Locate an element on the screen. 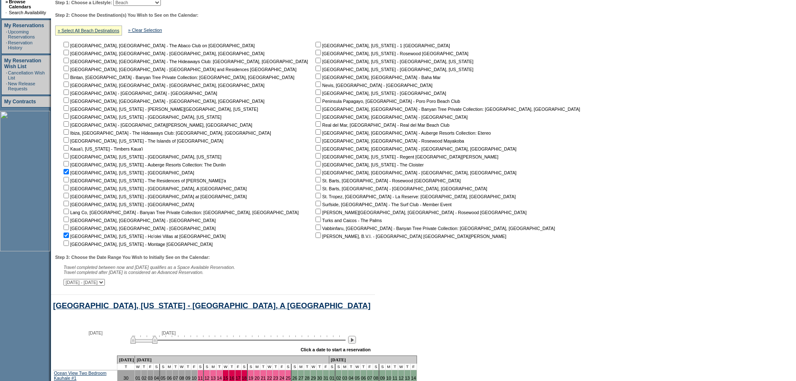 Image resolution: width=796 pixels, height=381 pixels. a: 15 is located at coordinates (226, 378).